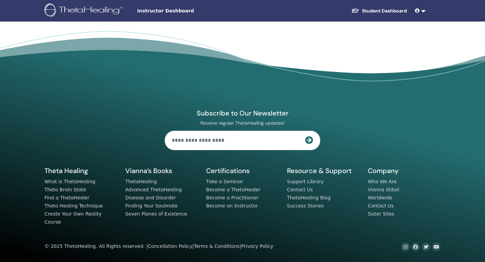 The width and height of the screenshot is (485, 262). Describe the element at coordinates (232, 206) in the screenshot. I see `a: Become an Instructor` at that location.